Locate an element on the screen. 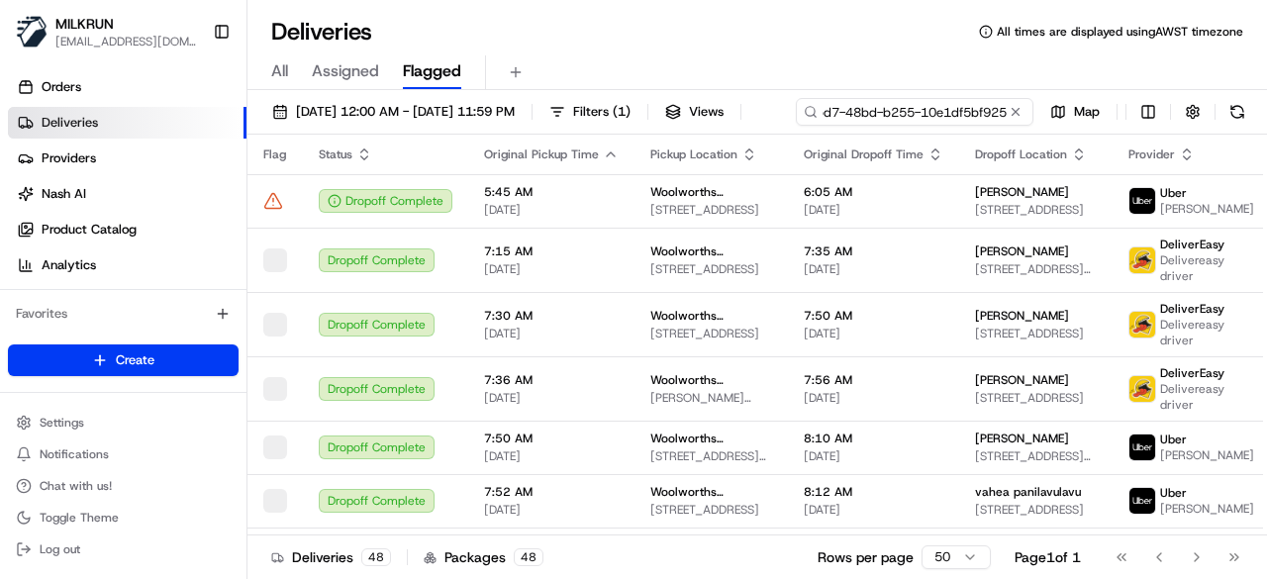 The height and width of the screenshot is (579, 1267). span: 8:10 AM is located at coordinates (873, 438).